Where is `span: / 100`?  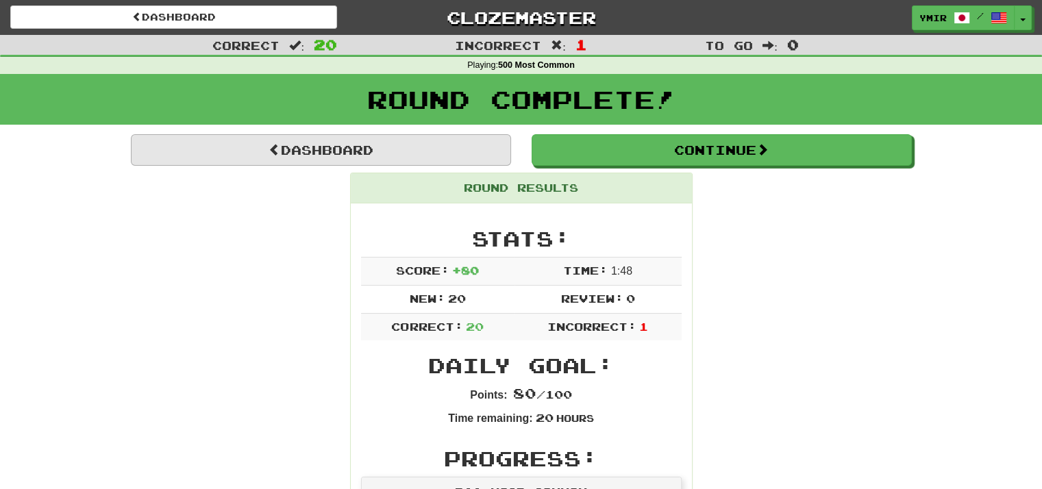
span: / 100 is located at coordinates (543, 394).